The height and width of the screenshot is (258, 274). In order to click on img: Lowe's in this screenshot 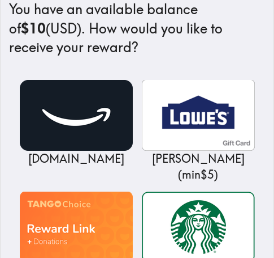, I will do `click(199, 115)`.